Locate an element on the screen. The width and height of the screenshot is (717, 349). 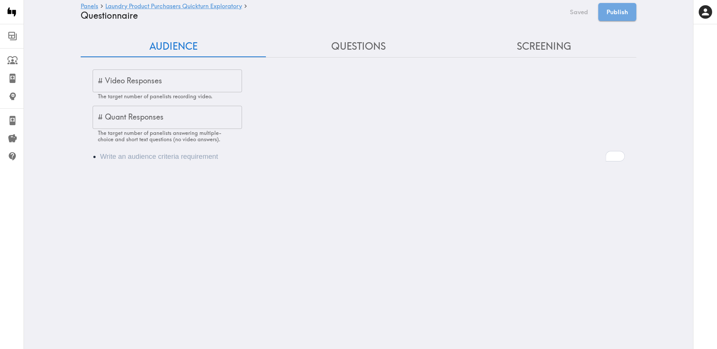
button: Publish is located at coordinates (617, 12).